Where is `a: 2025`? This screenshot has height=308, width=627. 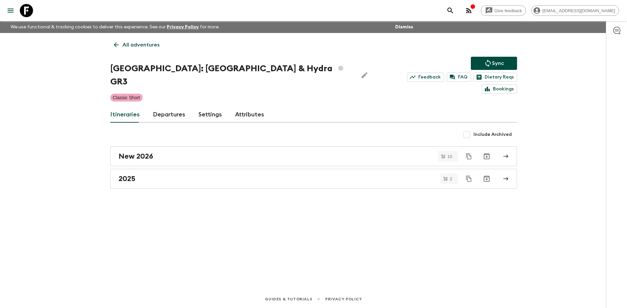
a: 2025 is located at coordinates (313, 179).